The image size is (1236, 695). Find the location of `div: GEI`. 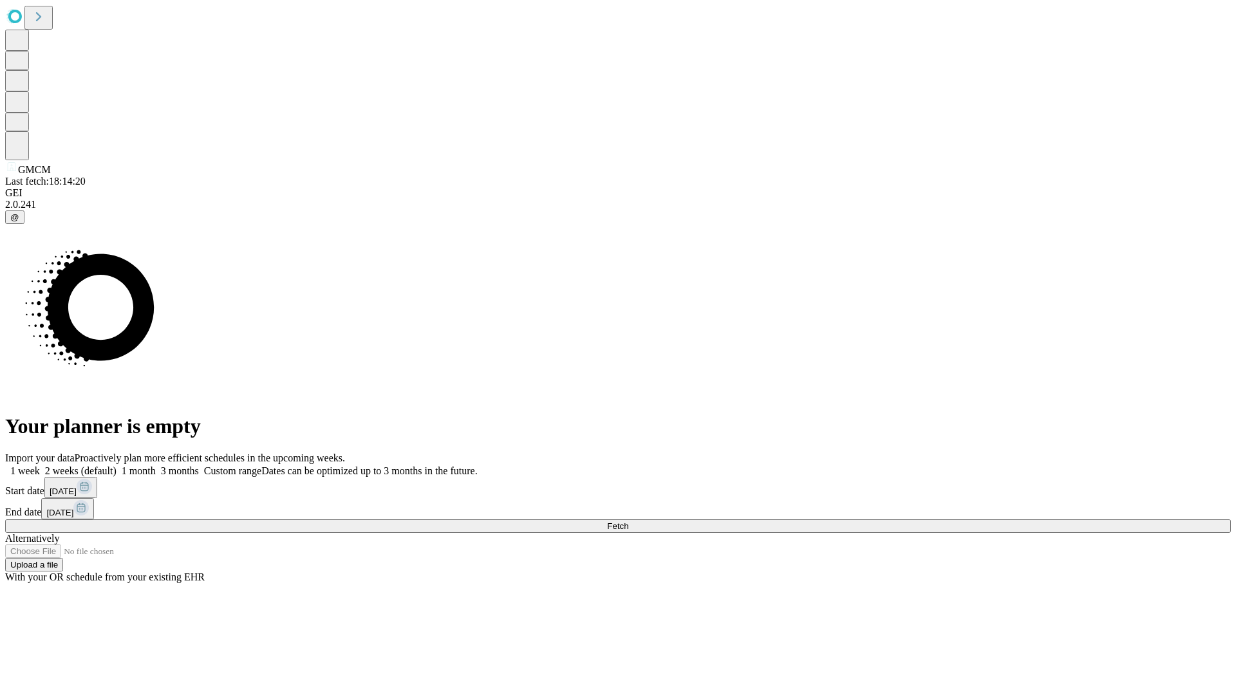

div: GEI is located at coordinates (618, 193).